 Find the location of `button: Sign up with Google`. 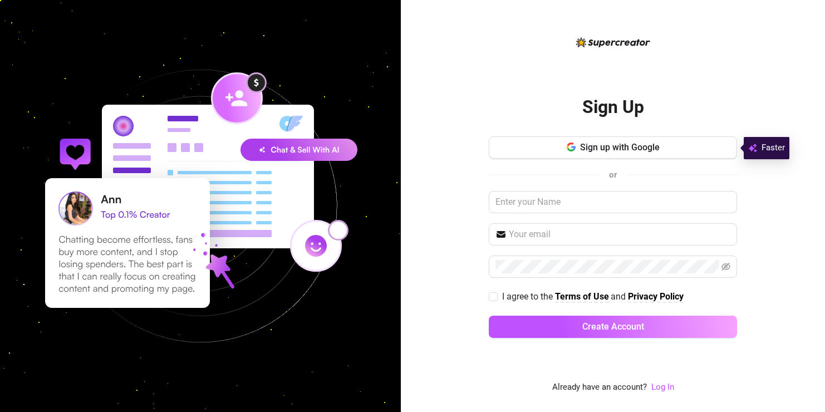

button: Sign up with Google is located at coordinates (613, 147).